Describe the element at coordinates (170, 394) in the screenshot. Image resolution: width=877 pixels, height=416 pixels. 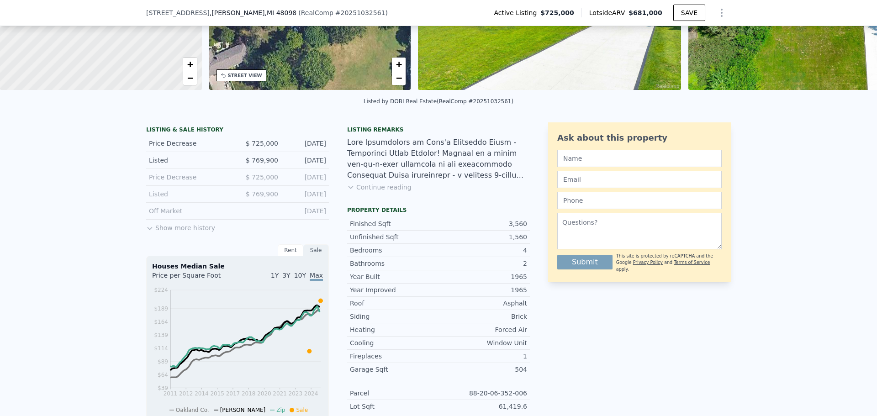
I see `tspan: 2011` at that location.